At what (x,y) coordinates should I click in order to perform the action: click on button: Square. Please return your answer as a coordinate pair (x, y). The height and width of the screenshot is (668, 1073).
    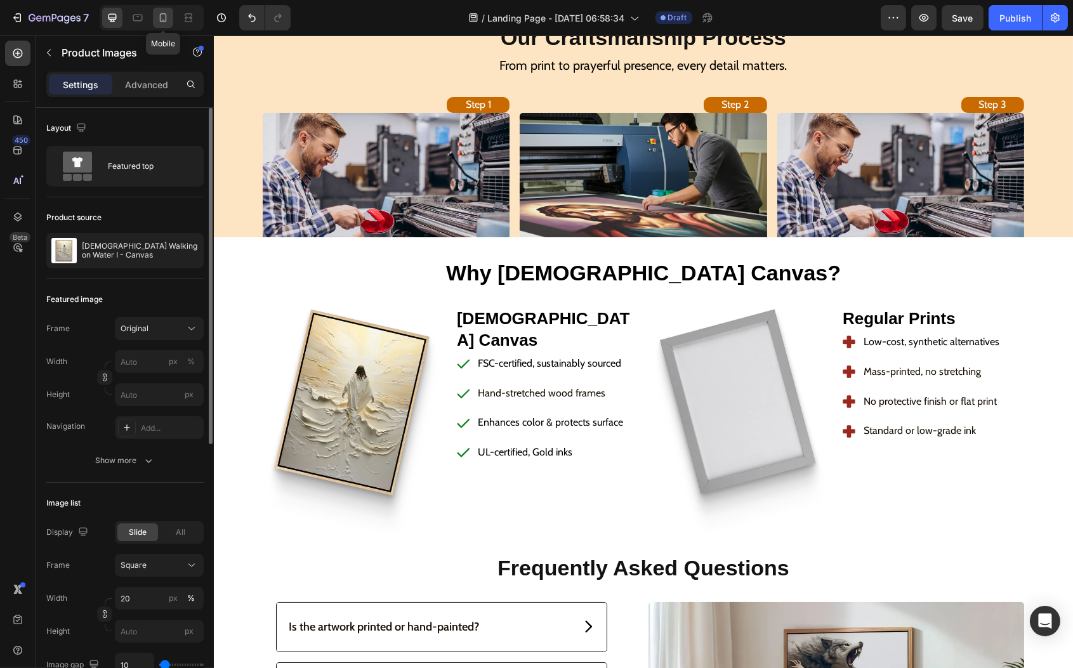
    Looking at the image, I should click on (159, 565).